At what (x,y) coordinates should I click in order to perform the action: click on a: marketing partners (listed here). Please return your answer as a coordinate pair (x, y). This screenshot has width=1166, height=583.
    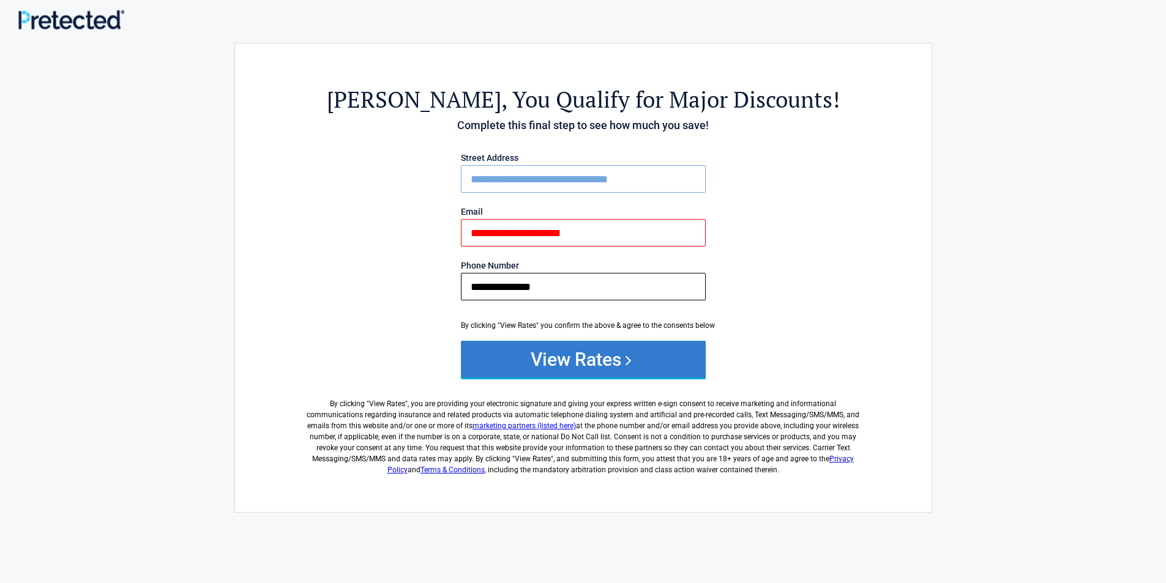
    Looking at the image, I should click on (524, 426).